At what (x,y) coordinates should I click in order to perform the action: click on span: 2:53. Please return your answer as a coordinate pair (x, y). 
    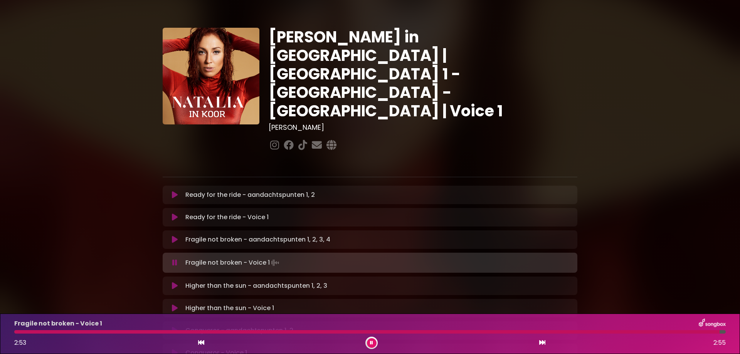
    Looking at the image, I should click on (20, 343).